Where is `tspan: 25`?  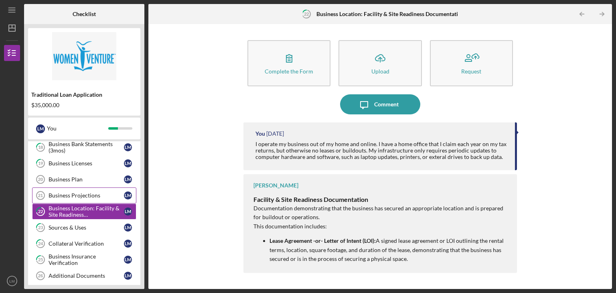 tspan: 25 is located at coordinates (41, 260).